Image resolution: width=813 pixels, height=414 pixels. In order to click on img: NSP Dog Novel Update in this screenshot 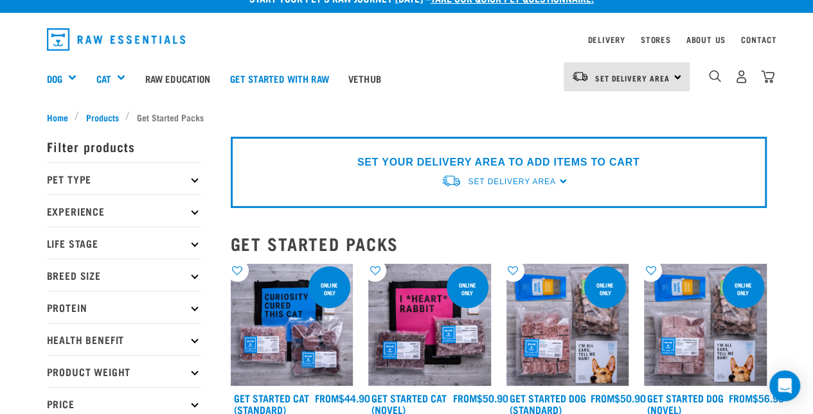, I will do `click(705, 325)`.